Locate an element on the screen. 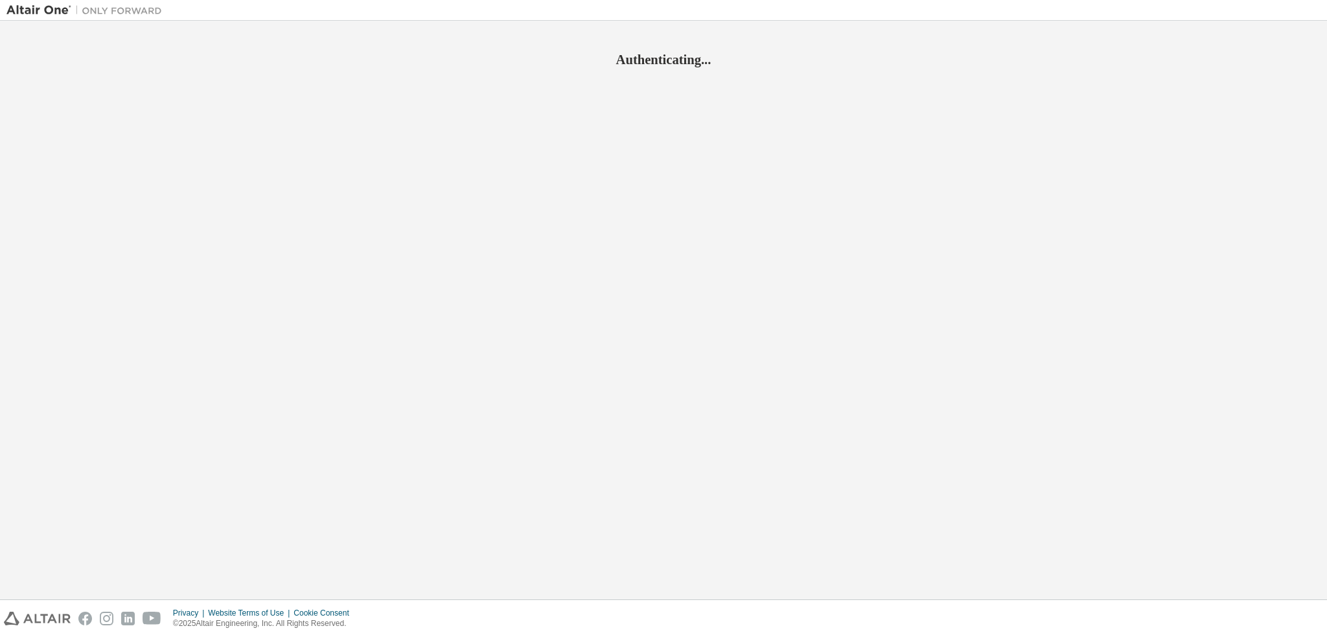 This screenshot has height=637, width=1327. img: facebook.svg is located at coordinates (85, 618).